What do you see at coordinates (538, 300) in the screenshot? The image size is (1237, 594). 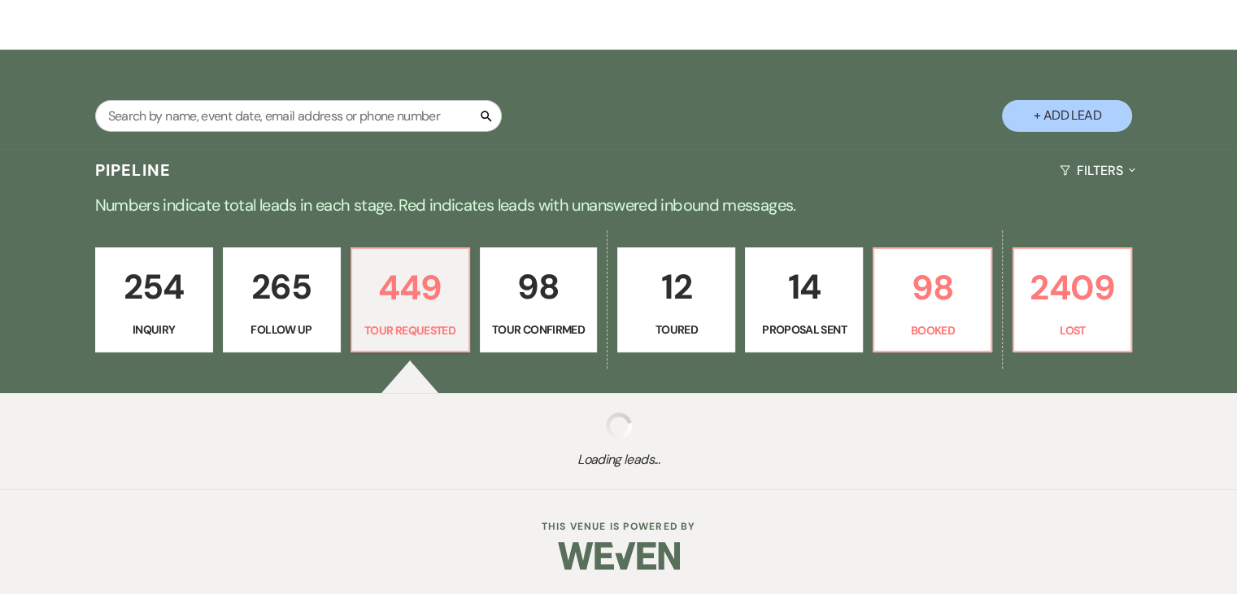 I see `a: 98Tour Confirmed` at bounding box center [538, 300].